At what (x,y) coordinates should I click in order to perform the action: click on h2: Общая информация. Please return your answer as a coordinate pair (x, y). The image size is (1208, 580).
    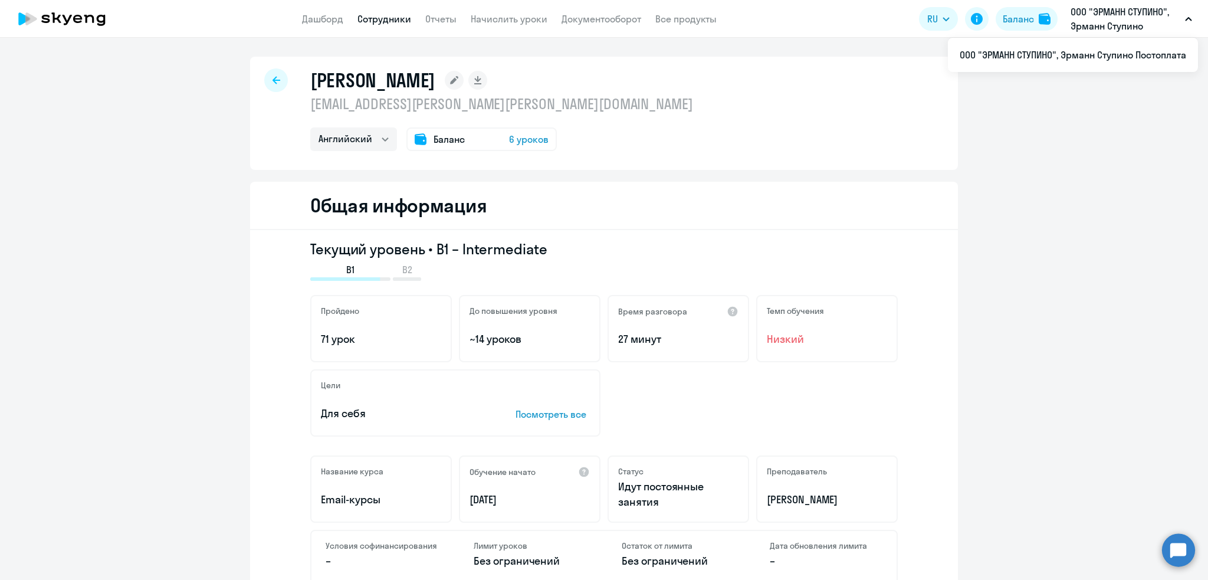
    Looking at the image, I should click on (398, 205).